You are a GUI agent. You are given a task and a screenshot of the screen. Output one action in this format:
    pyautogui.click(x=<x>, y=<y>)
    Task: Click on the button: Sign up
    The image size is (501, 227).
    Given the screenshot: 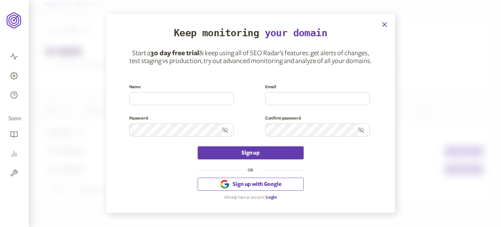 What is the action you would take?
    pyautogui.click(x=251, y=153)
    